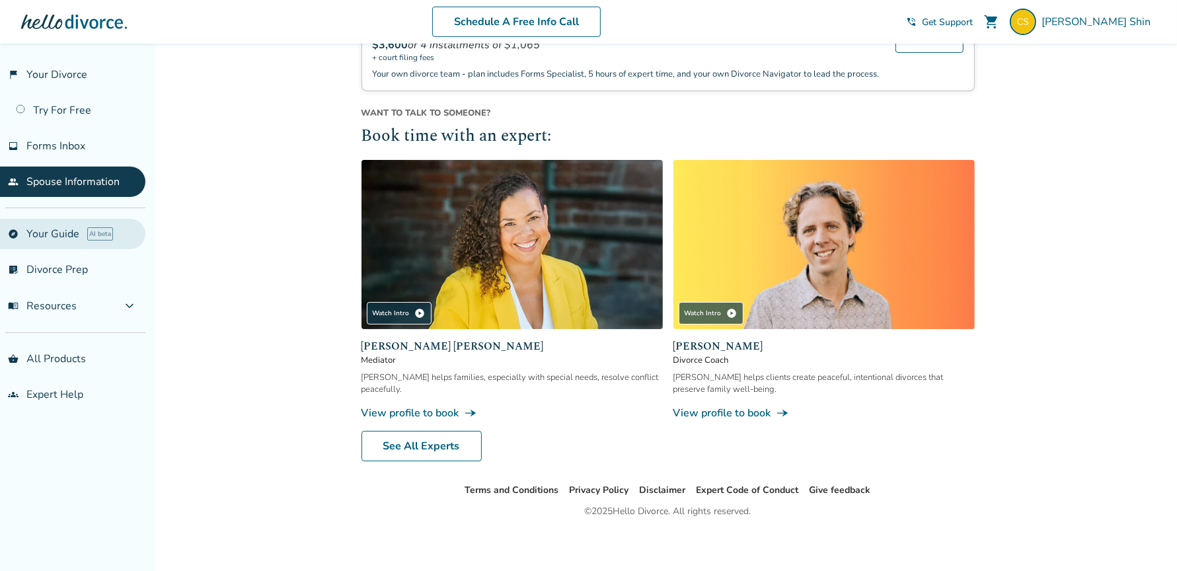  What do you see at coordinates (56, 146) in the screenshot?
I see `span: Forms Inbox` at bounding box center [56, 146].